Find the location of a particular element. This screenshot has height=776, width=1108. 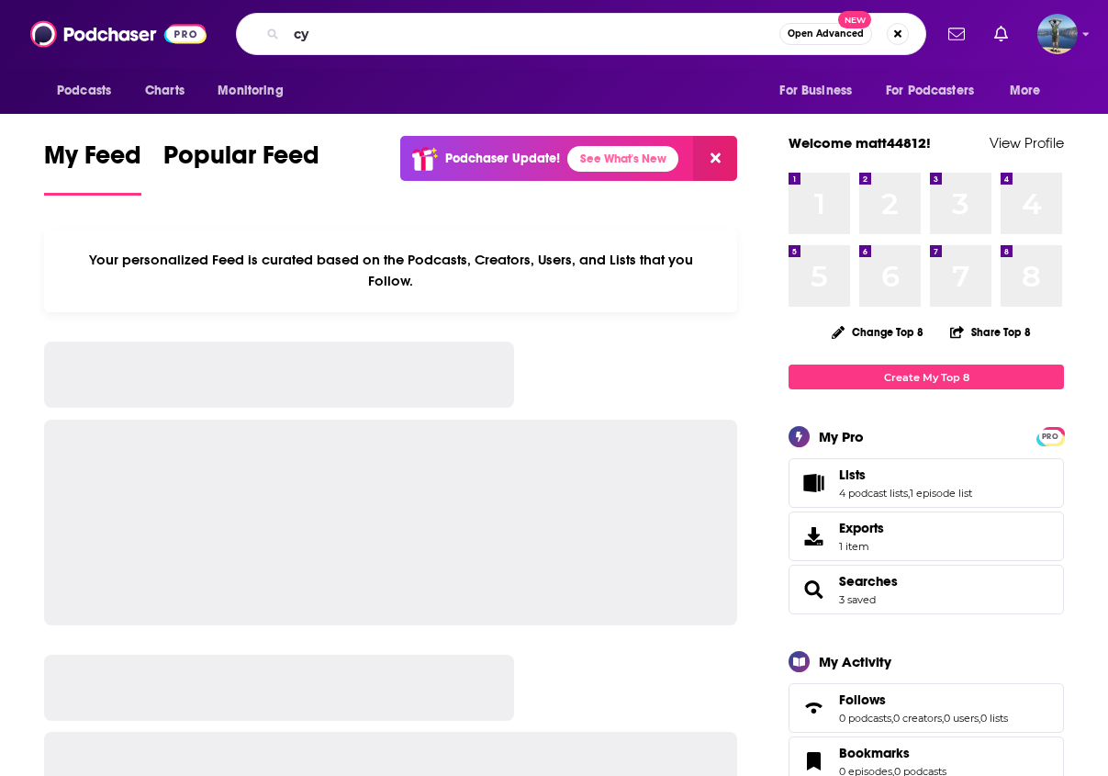

span: Charts is located at coordinates (164, 91).